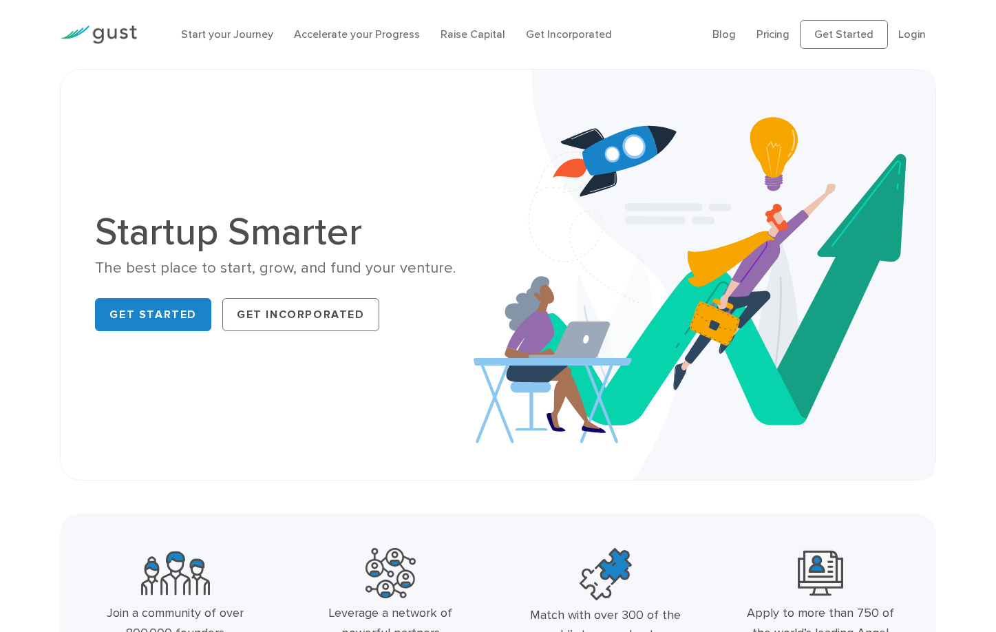 This screenshot has height=632, width=996. I want to click on img: Powerful Partners, so click(390, 573).